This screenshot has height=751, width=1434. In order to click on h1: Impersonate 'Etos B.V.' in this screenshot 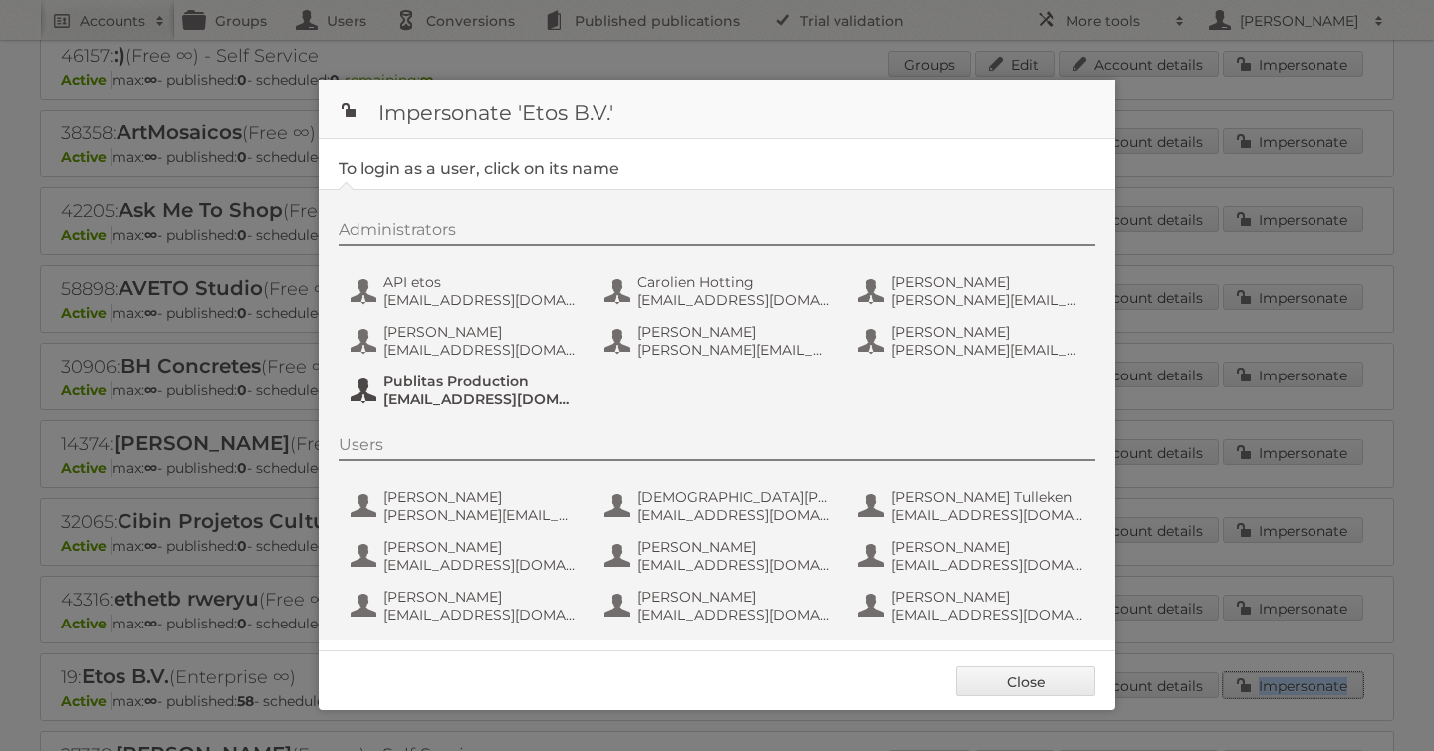, I will do `click(717, 110)`.